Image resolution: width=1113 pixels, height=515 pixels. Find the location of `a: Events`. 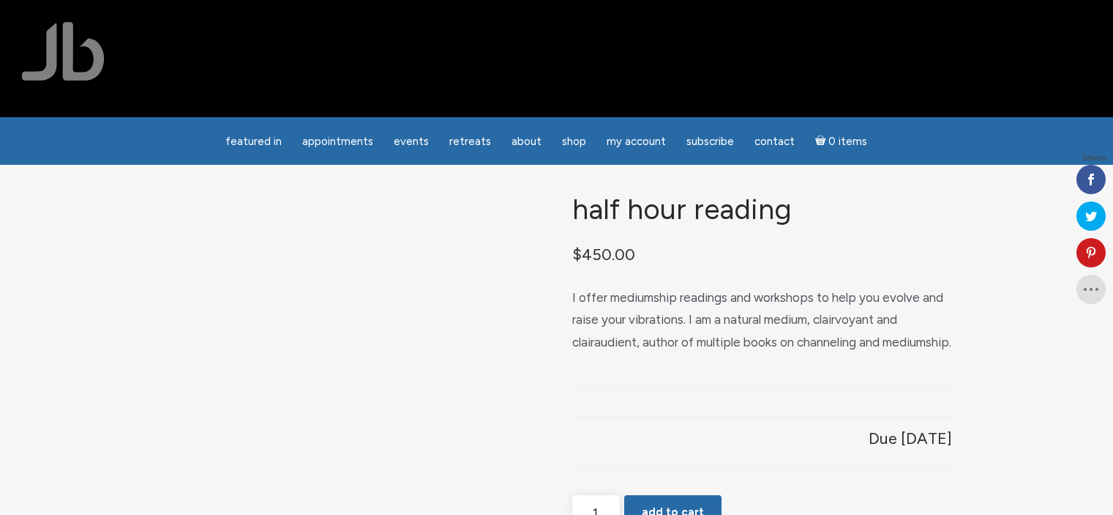

a: Events is located at coordinates (411, 141).